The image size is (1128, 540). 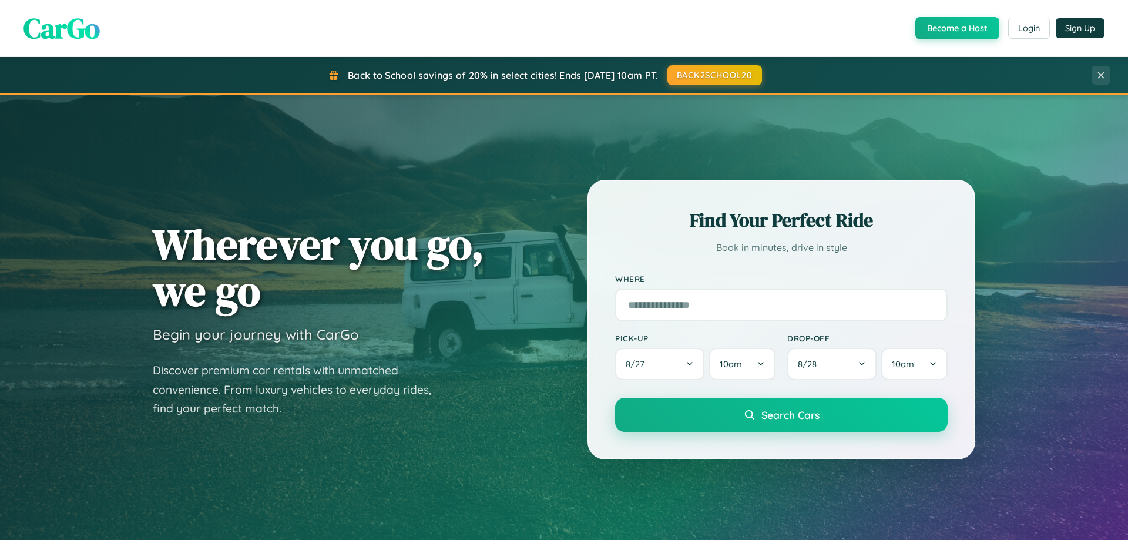 I want to click on button: 8/27, so click(x=660, y=364).